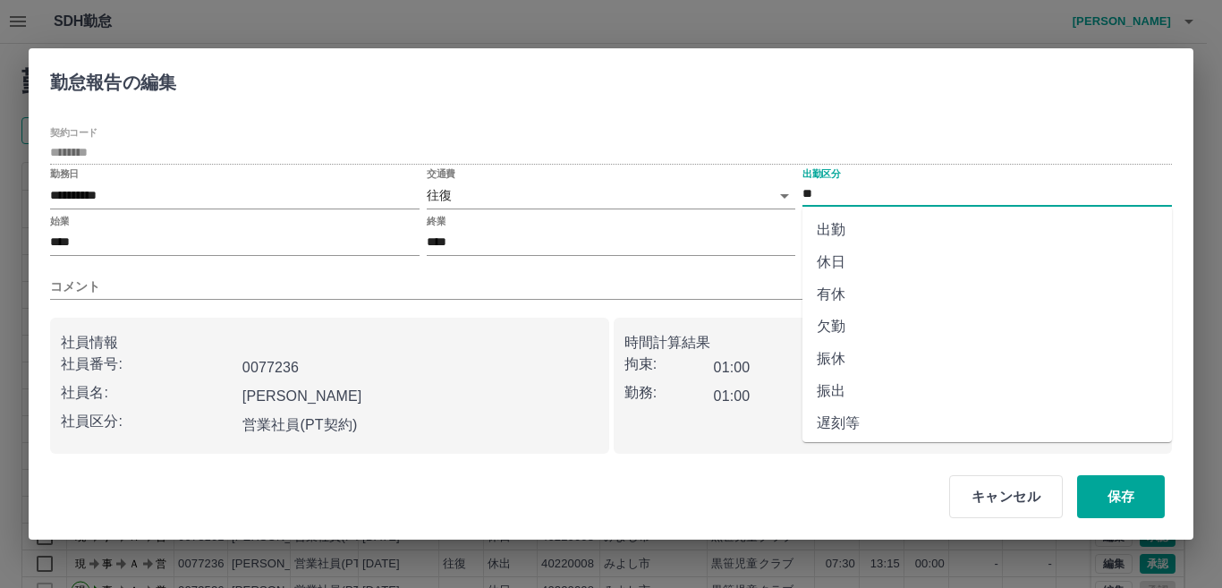 The image size is (1222, 588). I want to click on b: 0077236, so click(270, 367).